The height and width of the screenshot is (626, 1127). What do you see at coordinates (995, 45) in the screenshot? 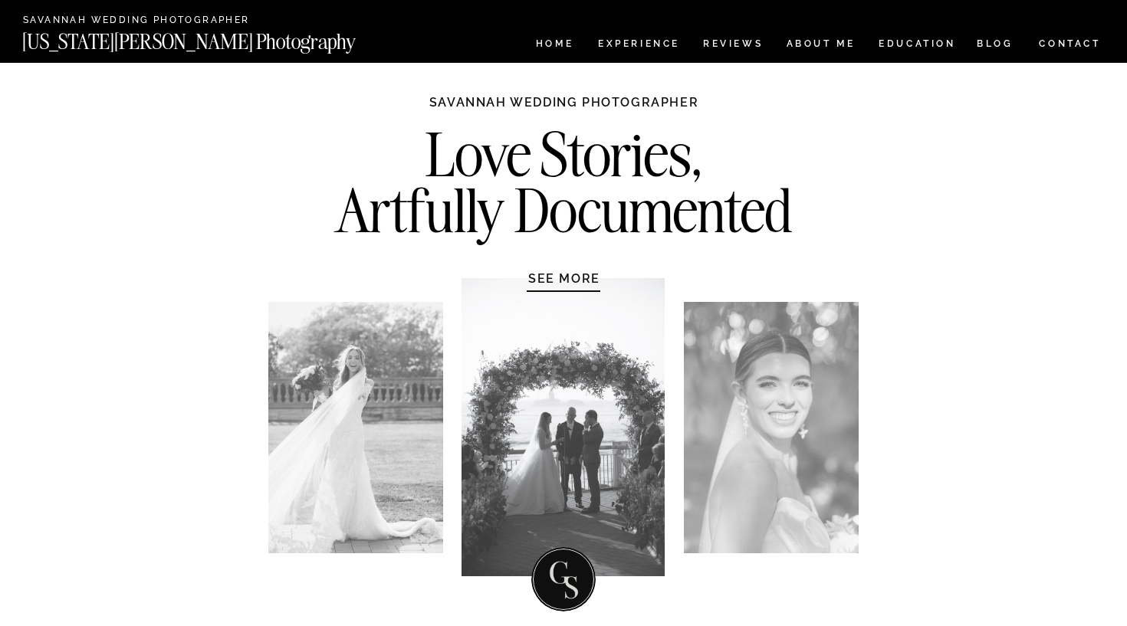
I see `nav: BLOG` at bounding box center [995, 45].